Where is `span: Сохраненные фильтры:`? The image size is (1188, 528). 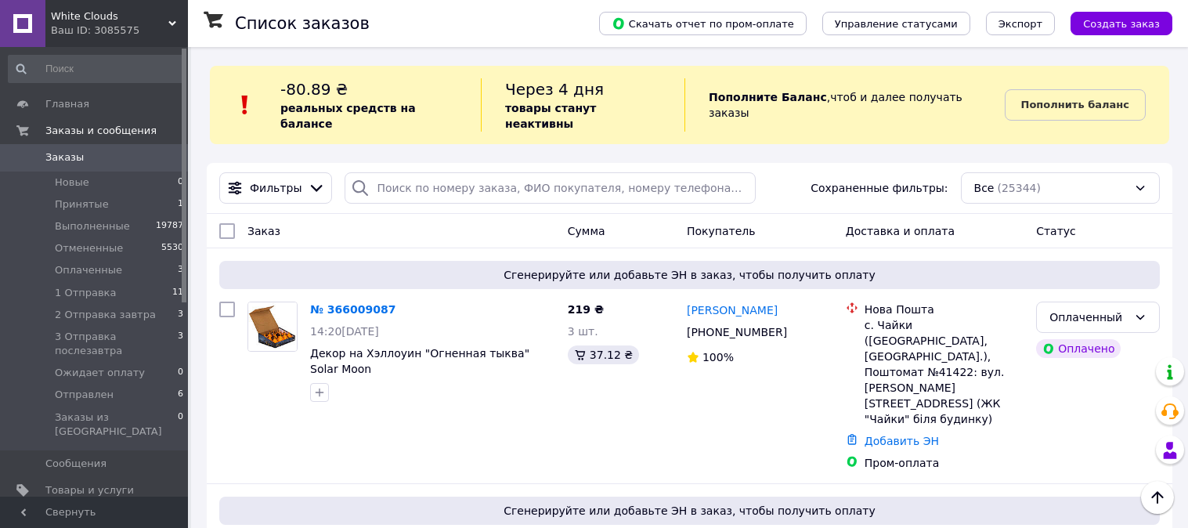
span: Сохраненные фильтры: is located at coordinates (879, 188).